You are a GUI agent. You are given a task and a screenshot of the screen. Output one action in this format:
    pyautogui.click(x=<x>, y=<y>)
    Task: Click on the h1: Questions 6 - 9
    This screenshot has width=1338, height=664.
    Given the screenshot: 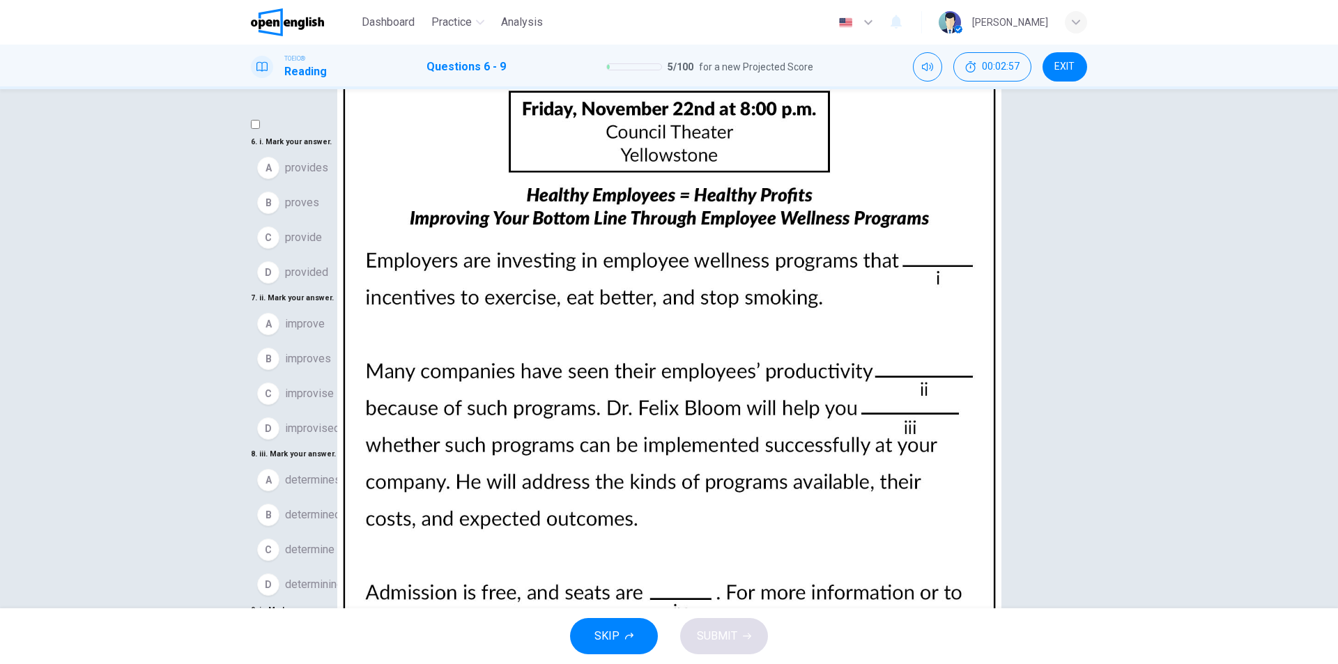 What is the action you would take?
    pyautogui.click(x=466, y=67)
    